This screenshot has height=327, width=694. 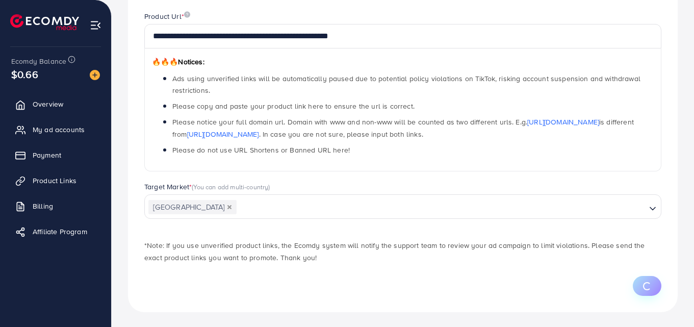 What do you see at coordinates (56, 181) in the screenshot?
I see `a: Product Links` at bounding box center [56, 181].